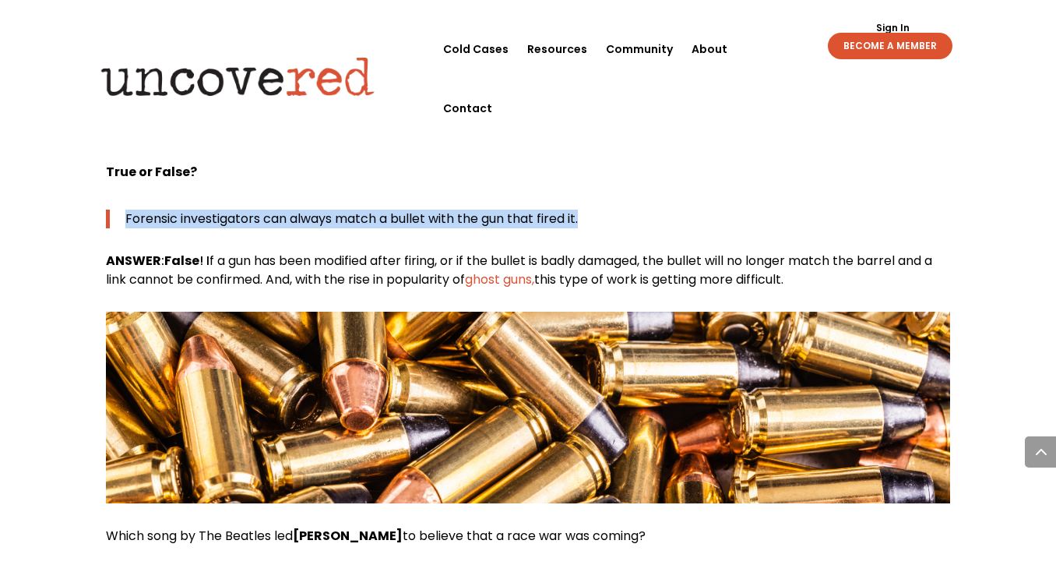  What do you see at coordinates (519, 269) in the screenshot?
I see `span: f a gun has been modified after firing, or if the bullet is badly damaged, the bullet will no lon...` at bounding box center [519, 269].